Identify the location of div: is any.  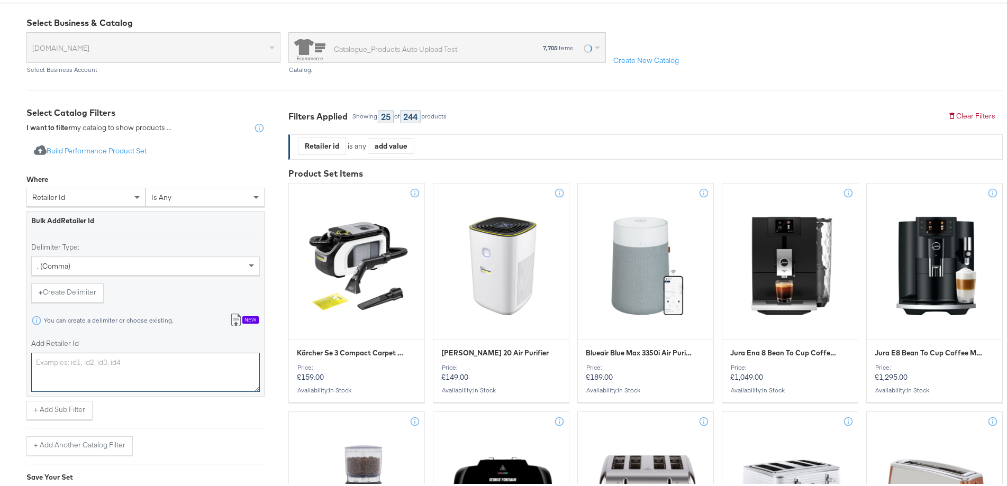
(357, 144).